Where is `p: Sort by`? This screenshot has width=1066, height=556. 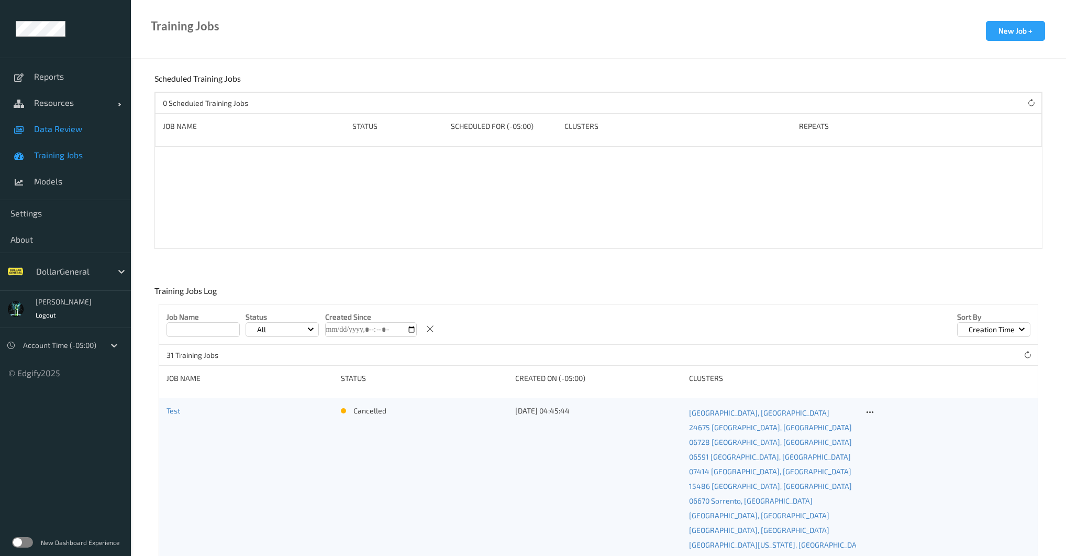 p: Sort by is located at coordinates (994, 317).